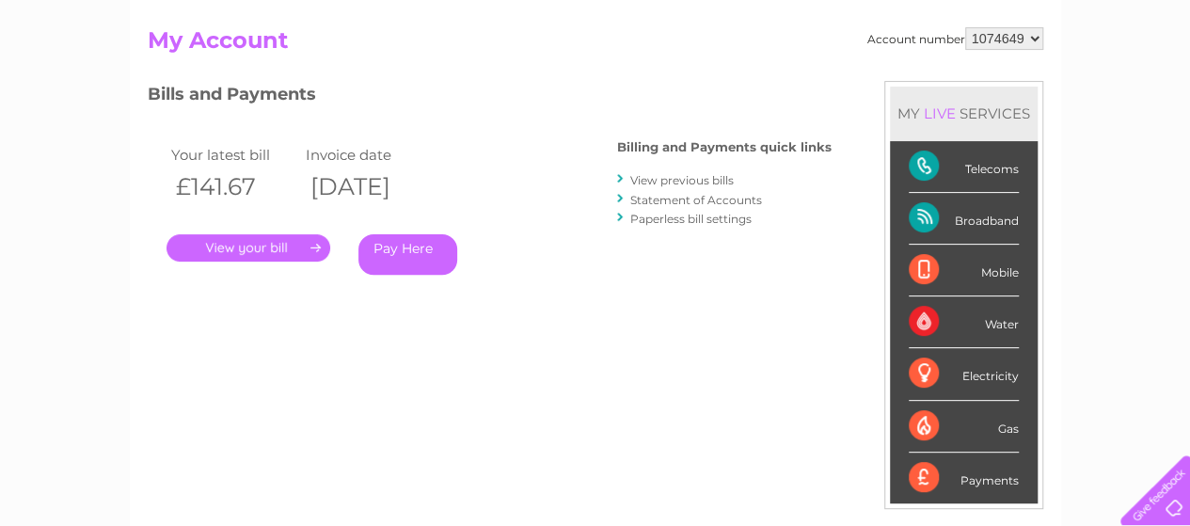 The image size is (1190, 526). What do you see at coordinates (234, 186) in the screenshot?
I see `th: £141.67` at bounding box center [234, 186].